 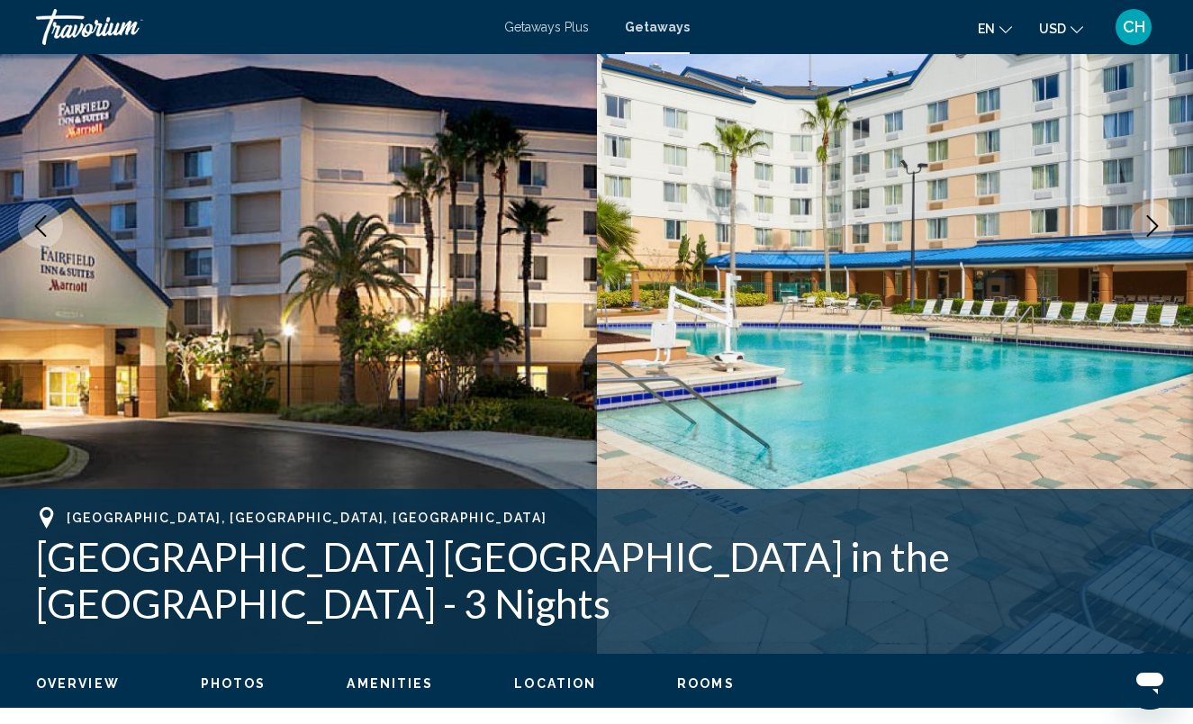 What do you see at coordinates (233, 683) in the screenshot?
I see `button: Photos` at bounding box center [233, 683].